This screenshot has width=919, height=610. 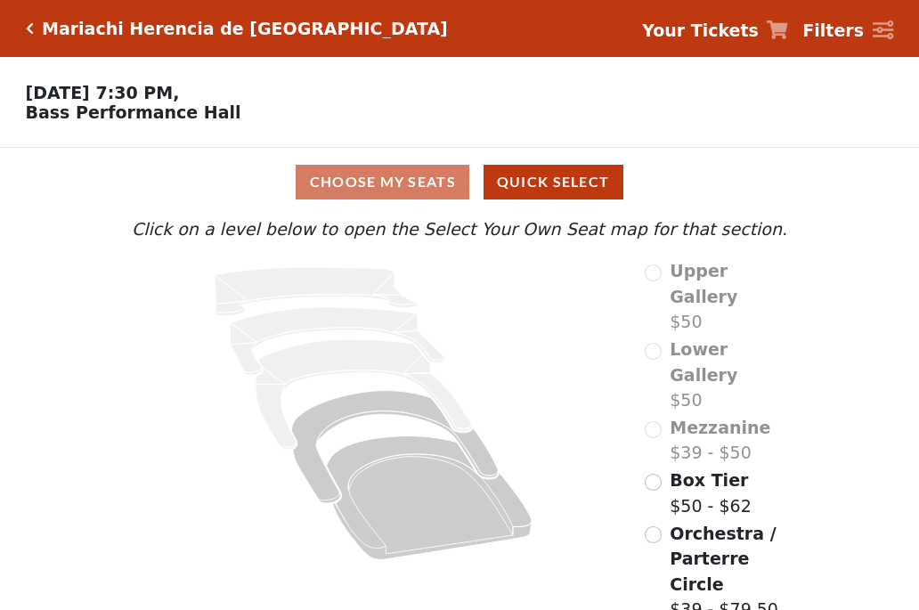 I want to click on a: Click here to go back to filters, so click(x=29, y=28).